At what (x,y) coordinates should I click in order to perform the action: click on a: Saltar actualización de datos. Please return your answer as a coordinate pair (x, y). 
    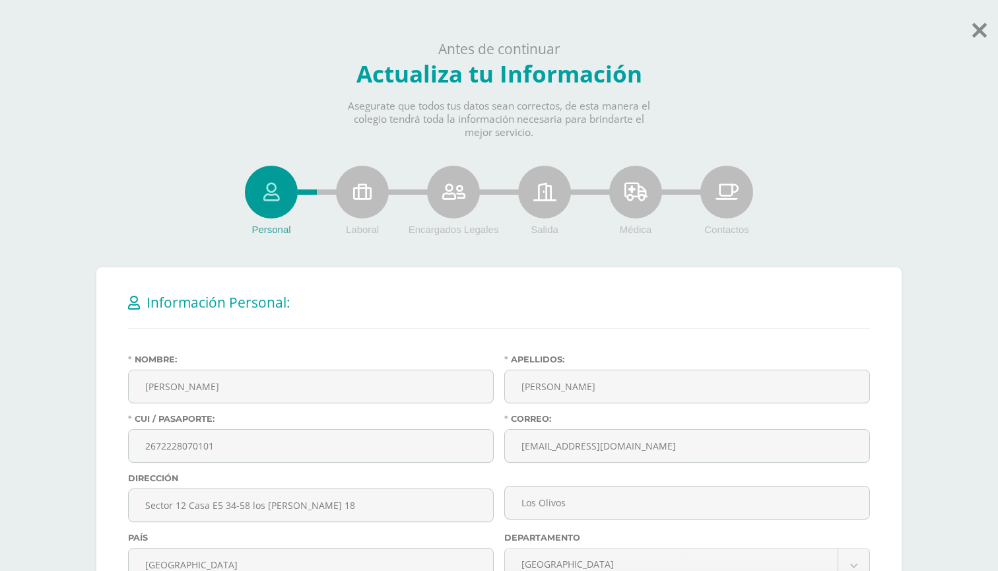
    Looking at the image, I should click on (979, 27).